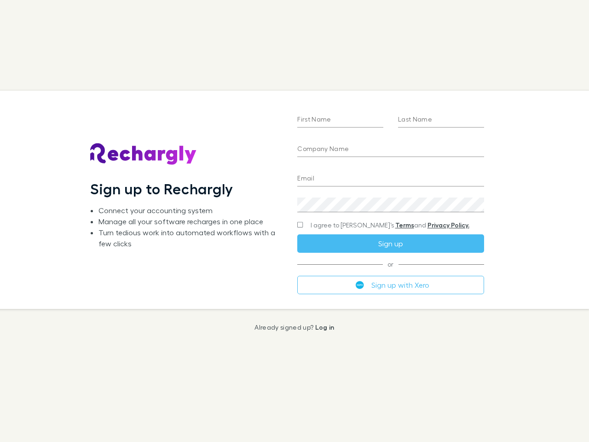 The height and width of the screenshot is (442, 589). I want to click on a: Terms, so click(404, 225).